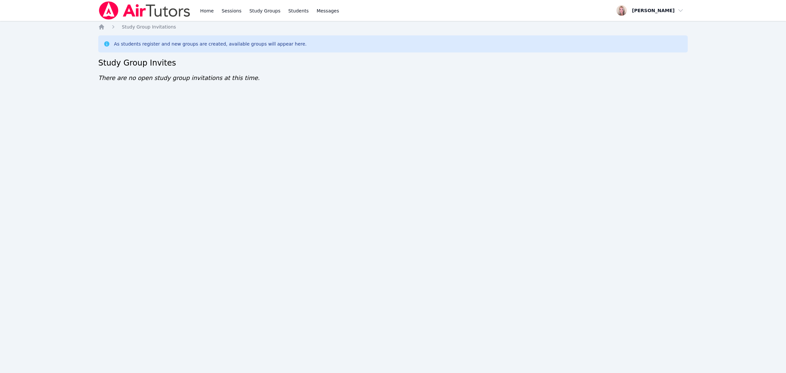 The width and height of the screenshot is (786, 373). Describe the element at coordinates (328, 11) in the screenshot. I see `span: Messages` at that location.